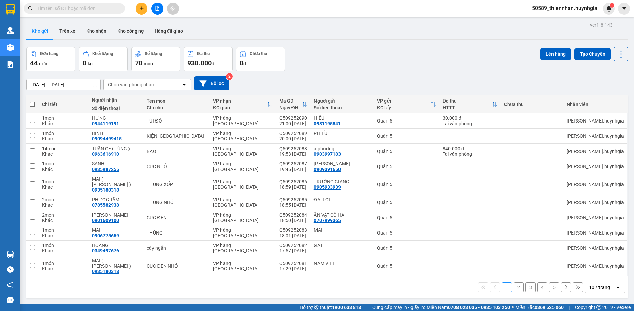  I want to click on img: warehouse-icon, so click(10, 30).